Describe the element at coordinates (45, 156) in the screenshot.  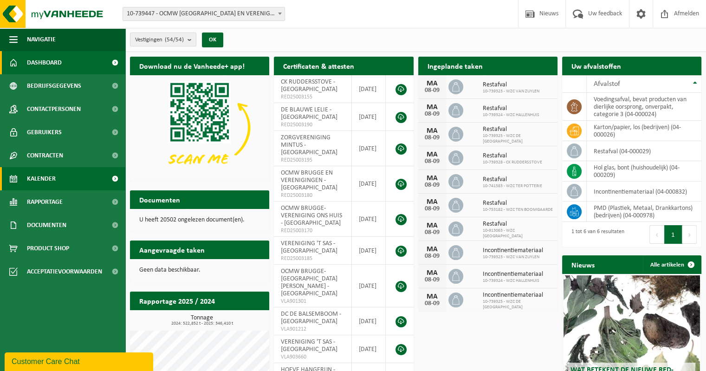
I see `span: Contracten` at that location.